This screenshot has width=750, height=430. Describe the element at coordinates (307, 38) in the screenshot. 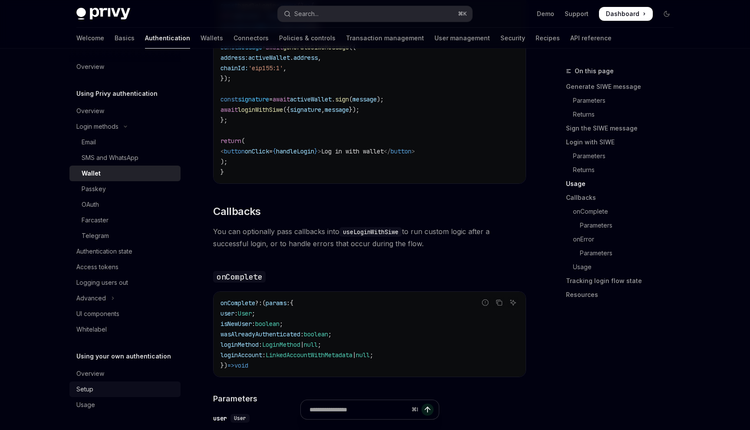

I see `a: Policies & controls` at that location.